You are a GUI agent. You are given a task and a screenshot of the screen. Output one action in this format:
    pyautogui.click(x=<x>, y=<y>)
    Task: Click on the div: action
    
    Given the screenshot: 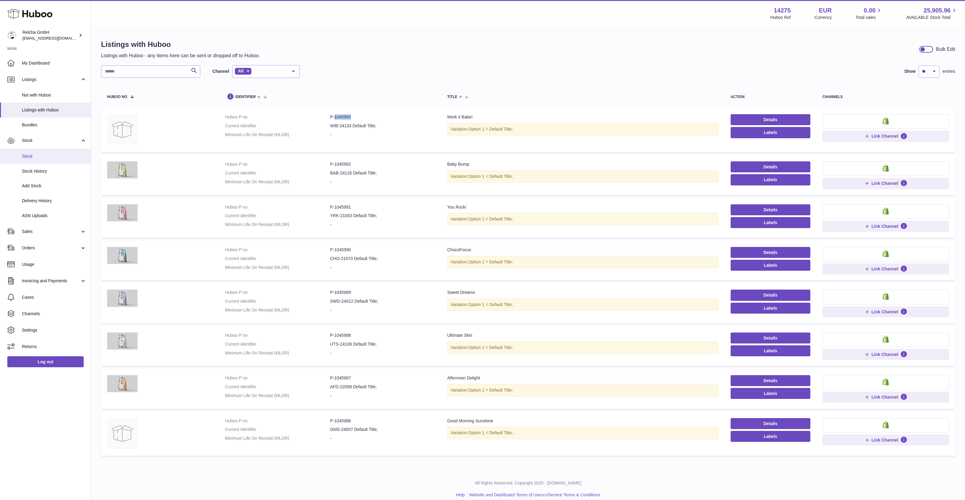 What is the action you would take?
    pyautogui.click(x=771, y=97)
    